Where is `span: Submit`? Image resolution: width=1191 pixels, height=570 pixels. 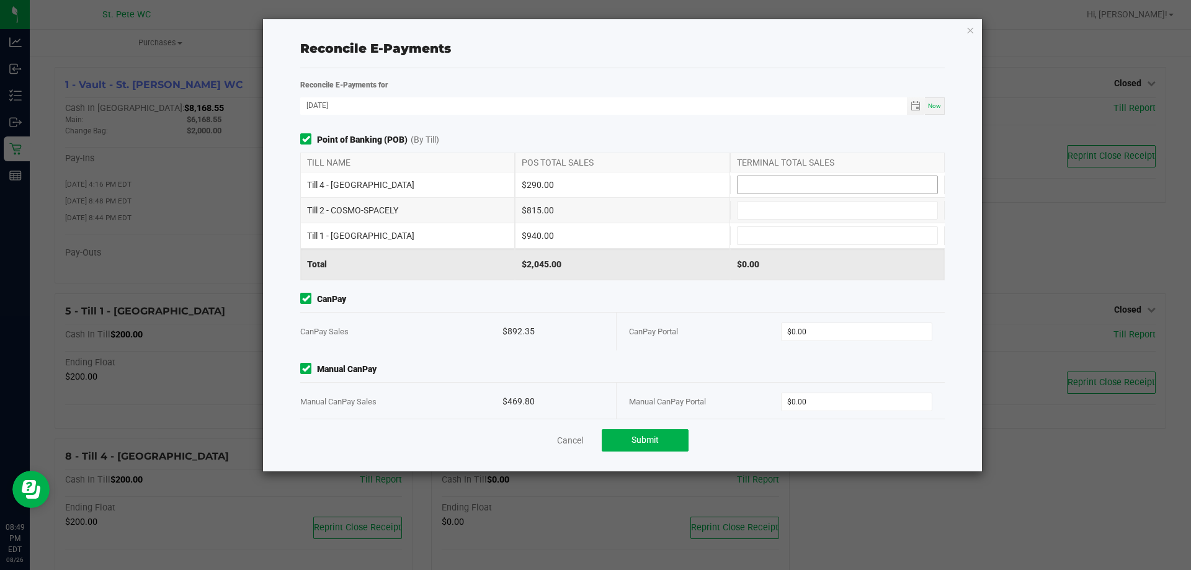 span: Submit is located at coordinates (645, 440).